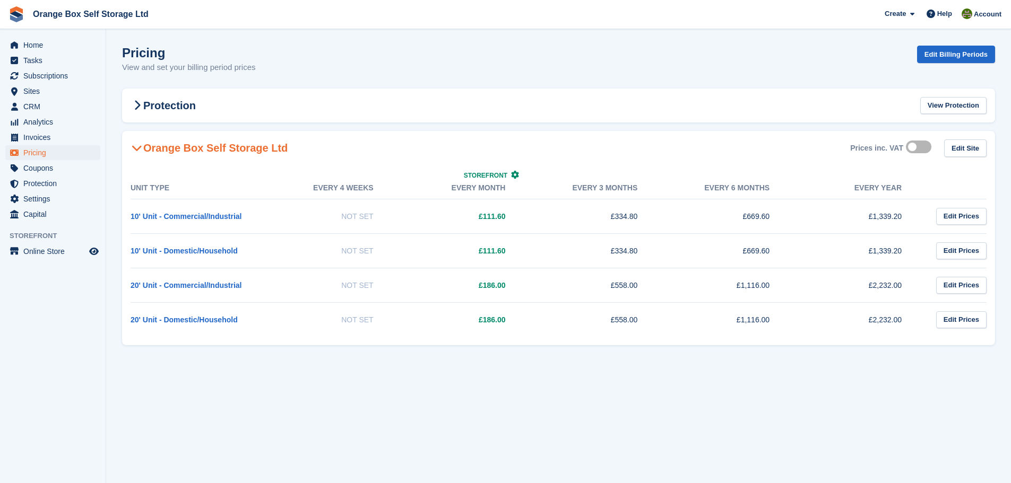 The image size is (1011, 483). What do you see at coordinates (209, 148) in the screenshot?
I see `h2: Orange Box Self Storage Ltd` at bounding box center [209, 148].